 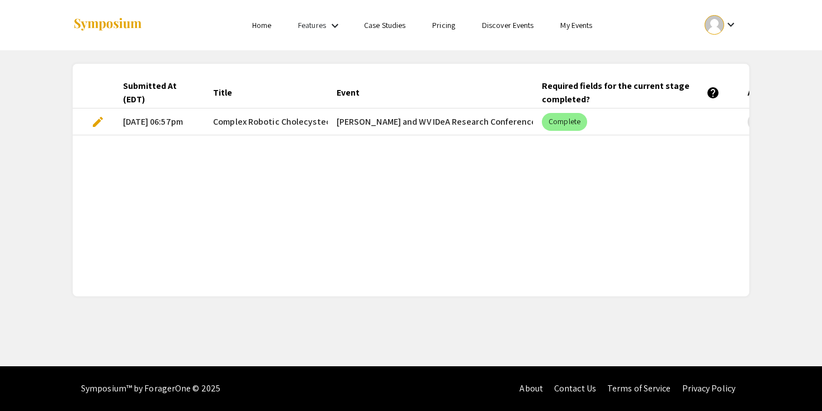 I want to click on a: Privacy Policy, so click(x=709, y=388).